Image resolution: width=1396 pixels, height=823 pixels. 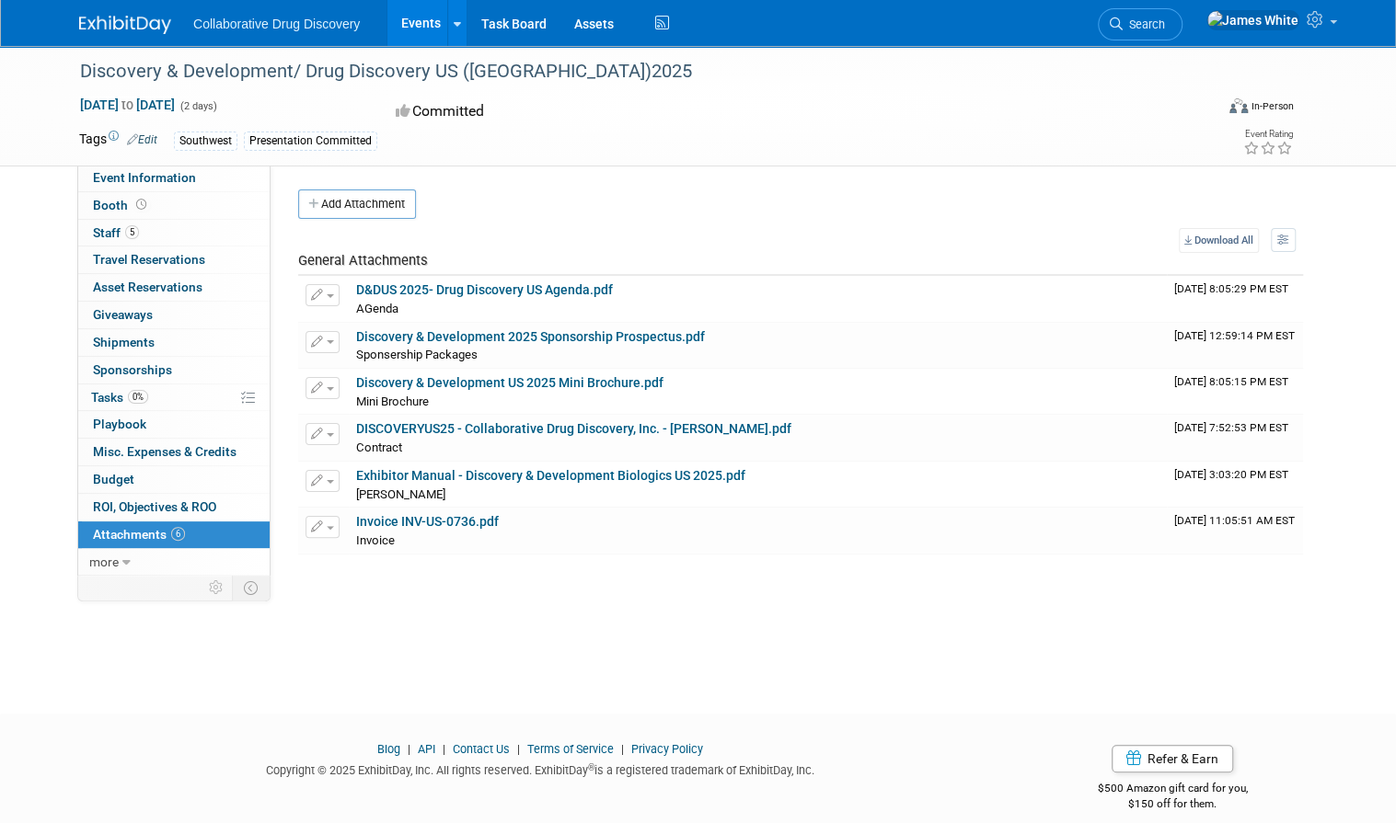 What do you see at coordinates (113, 479) in the screenshot?
I see `span: Budget` at bounding box center [113, 479].